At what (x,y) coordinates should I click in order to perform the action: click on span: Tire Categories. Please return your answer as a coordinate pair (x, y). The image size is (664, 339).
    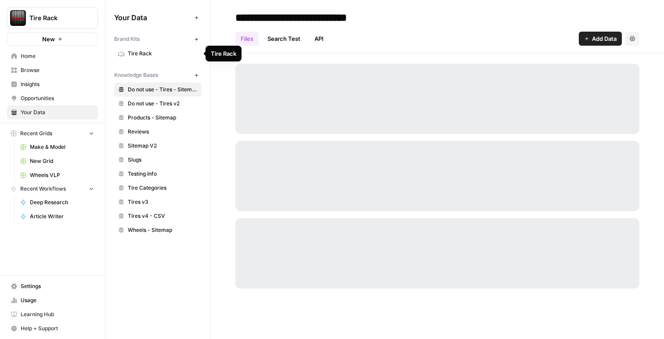
    Looking at the image, I should click on (162, 188).